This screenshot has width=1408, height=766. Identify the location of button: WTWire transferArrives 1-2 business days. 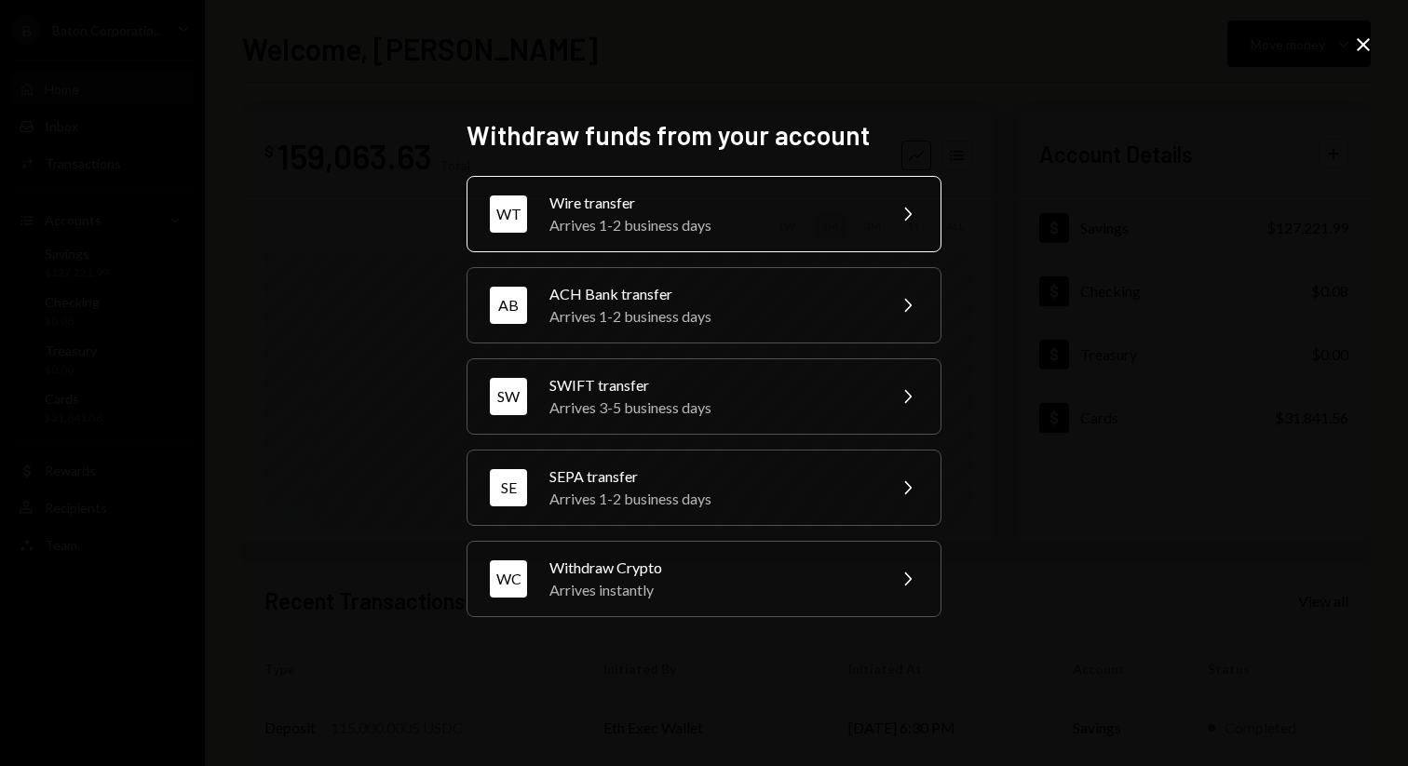
(704, 214).